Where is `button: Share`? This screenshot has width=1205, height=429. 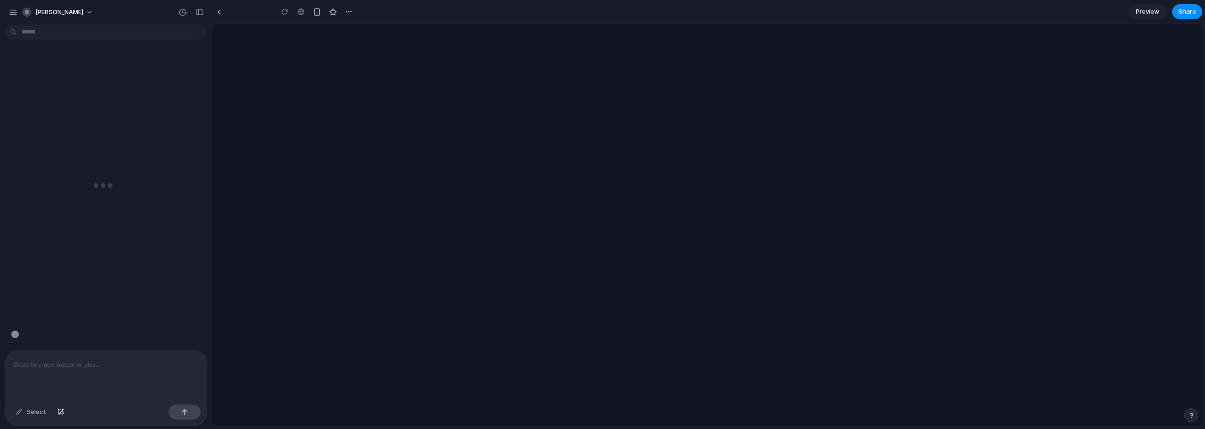 button: Share is located at coordinates (1188, 12).